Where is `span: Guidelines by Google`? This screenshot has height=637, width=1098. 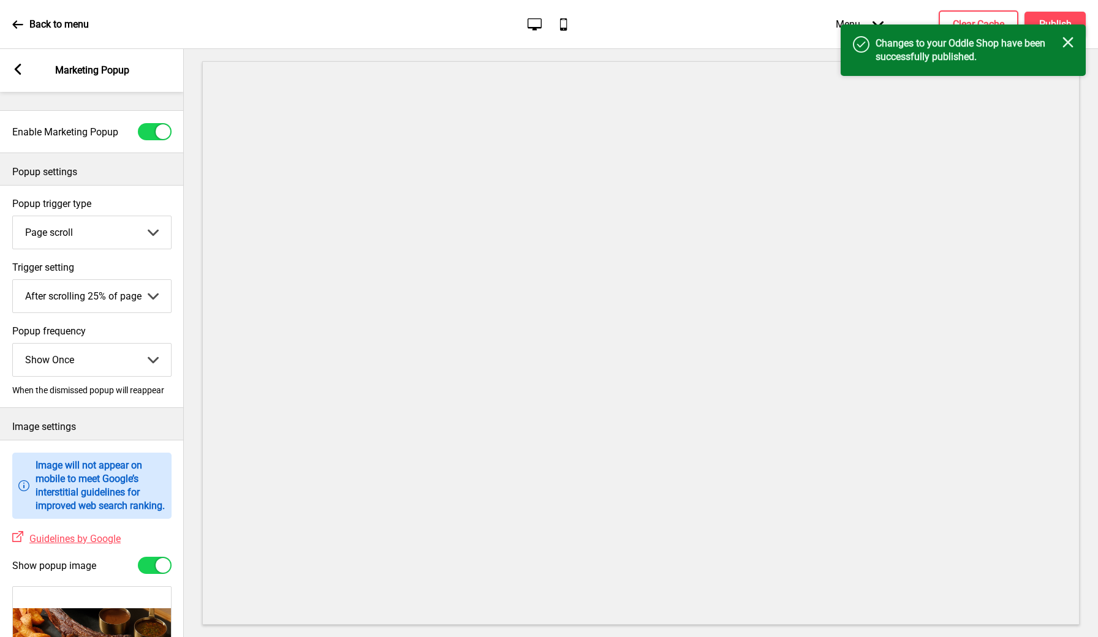
span: Guidelines by Google is located at coordinates (75, 538).